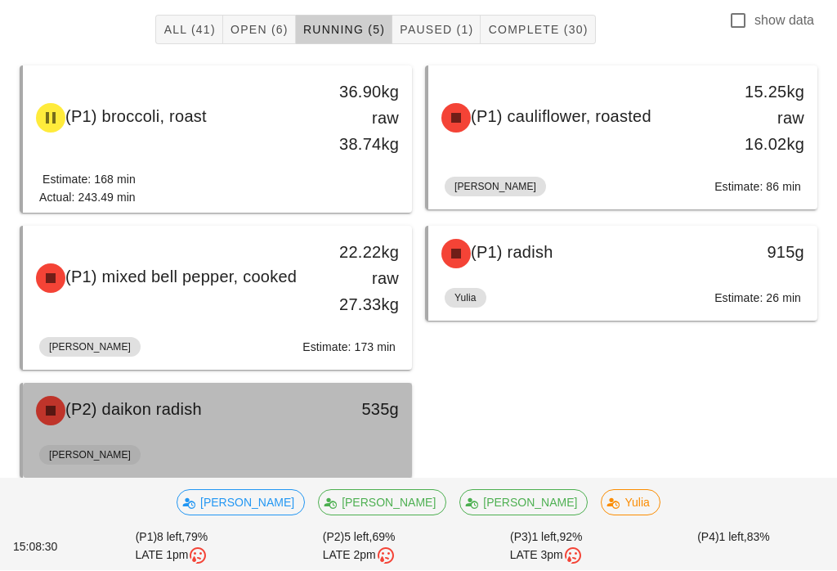  Describe the element at coordinates (766, 253) in the screenshot. I see `div: 915g` at that location.